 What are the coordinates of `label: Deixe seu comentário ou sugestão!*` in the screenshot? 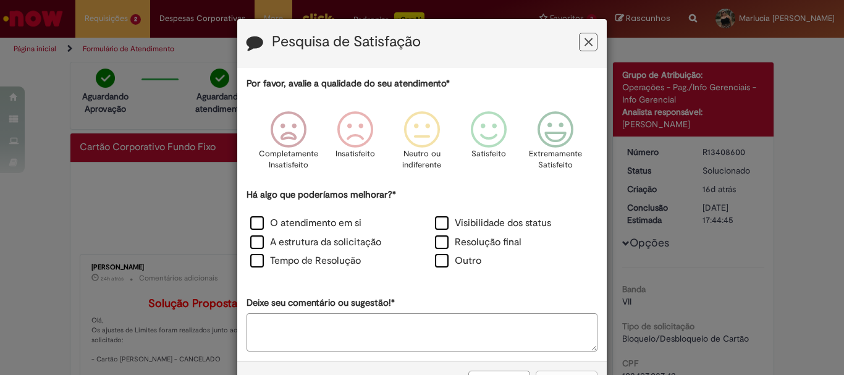 It's located at (321, 303).